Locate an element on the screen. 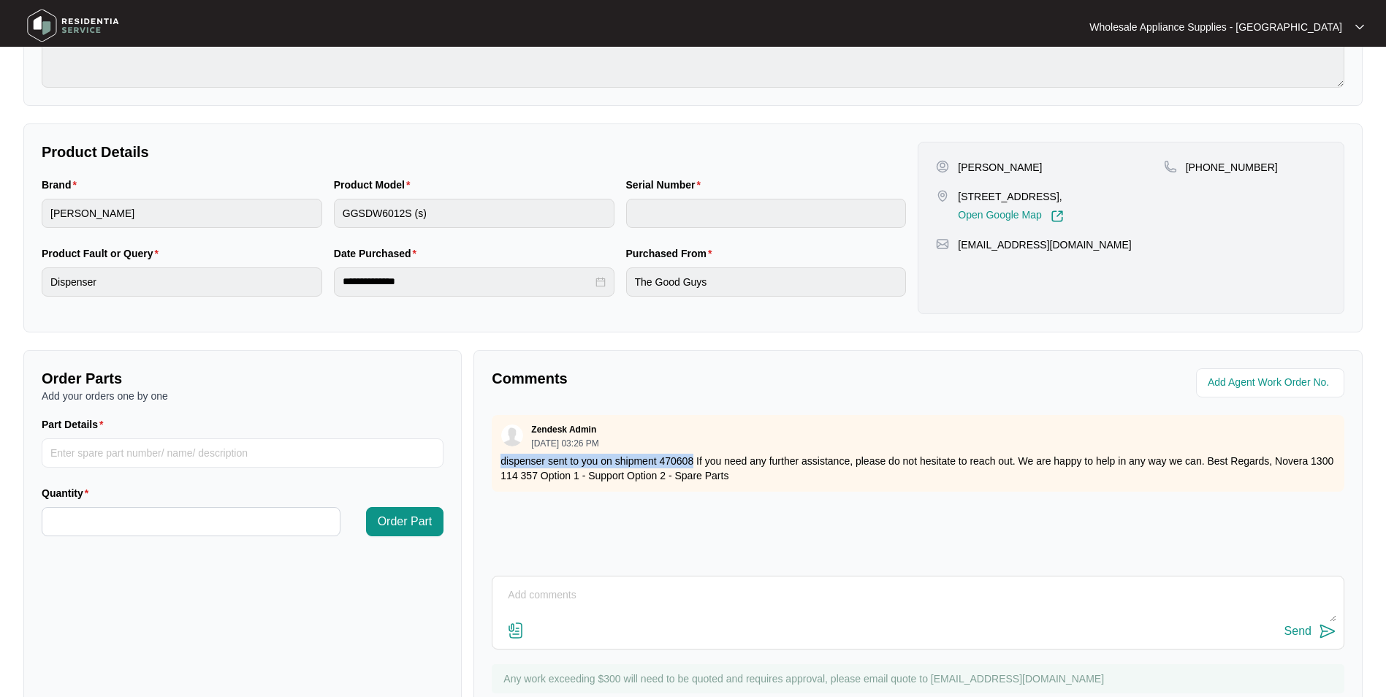 Image resolution: width=1386 pixels, height=697 pixels. label: Product Model is located at coordinates (375, 185).